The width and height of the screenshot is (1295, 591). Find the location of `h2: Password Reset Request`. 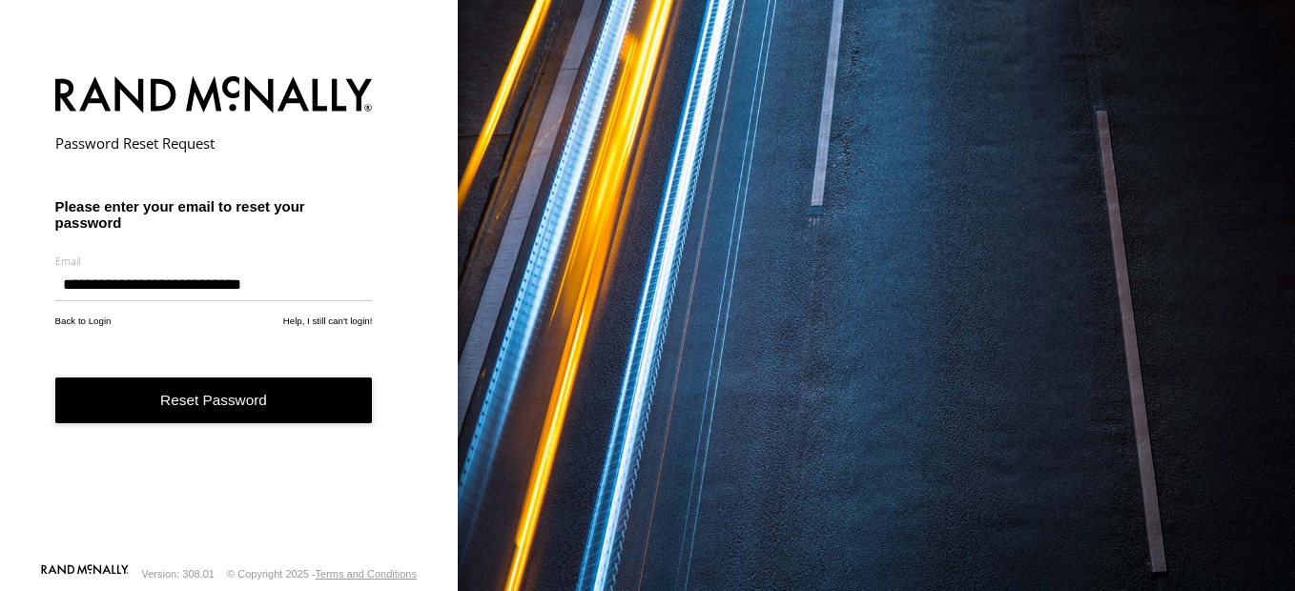

h2: Password Reset Request is located at coordinates (214, 143).